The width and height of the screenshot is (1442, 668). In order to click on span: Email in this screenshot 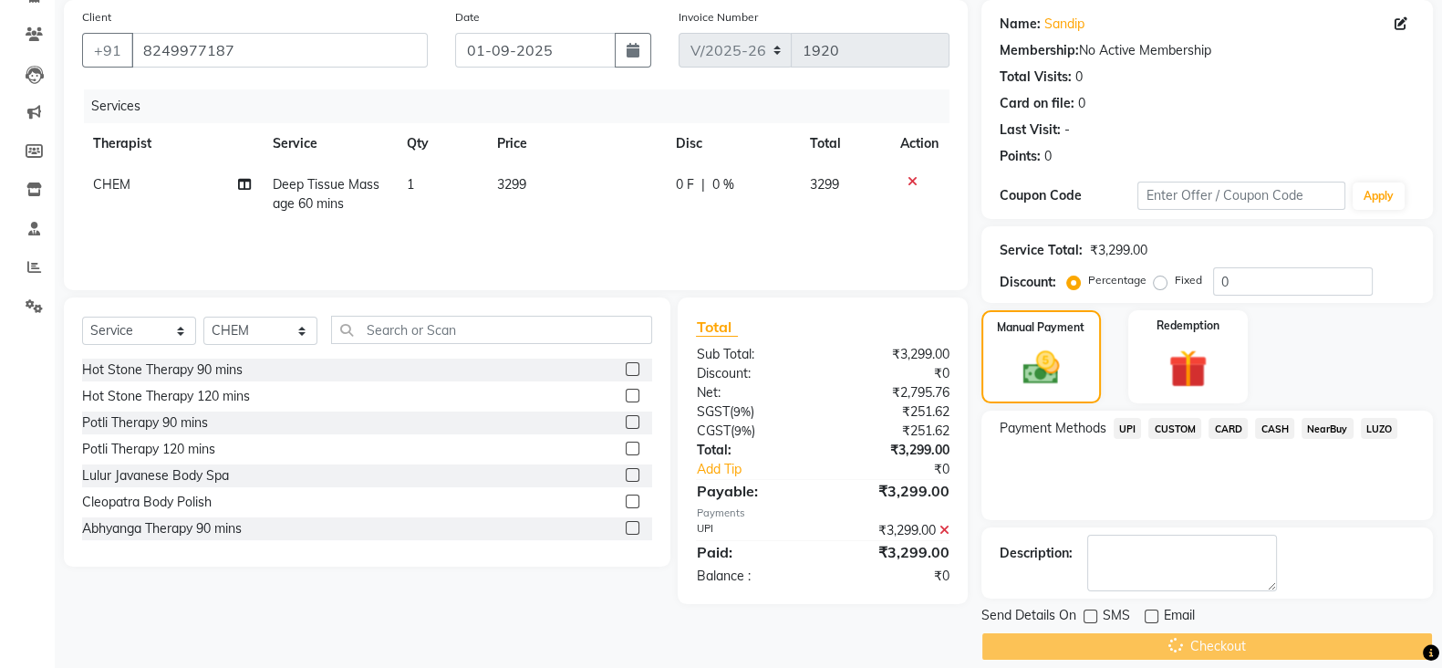, I will do `click(1179, 616)`.